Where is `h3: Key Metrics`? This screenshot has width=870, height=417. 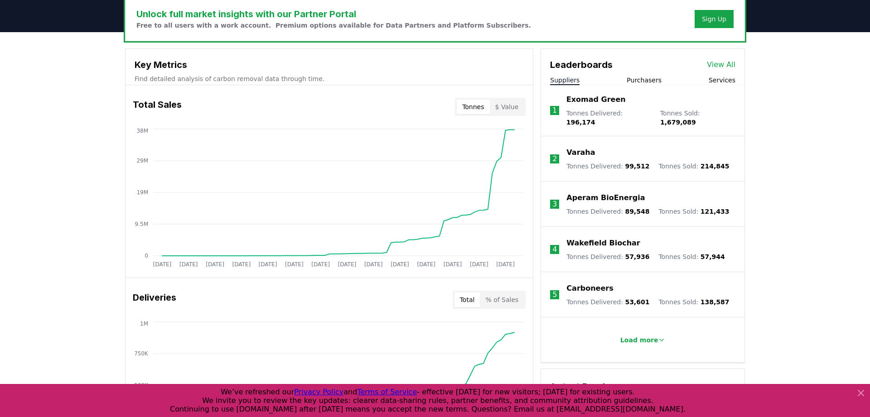 h3: Key Metrics is located at coordinates (329, 65).